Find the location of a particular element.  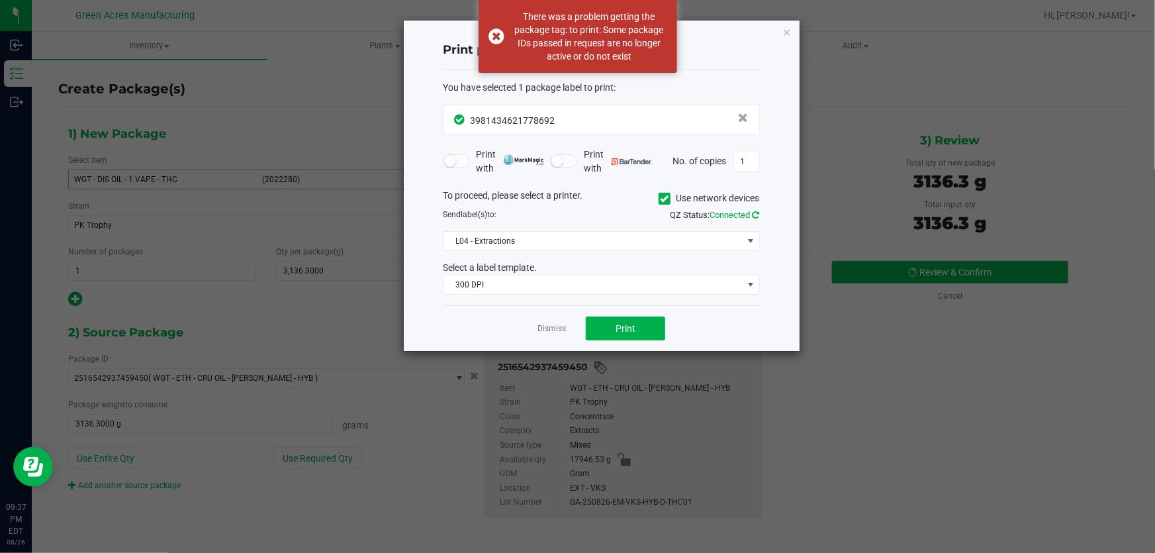

span: 3981434621778692 is located at coordinates (513, 120).